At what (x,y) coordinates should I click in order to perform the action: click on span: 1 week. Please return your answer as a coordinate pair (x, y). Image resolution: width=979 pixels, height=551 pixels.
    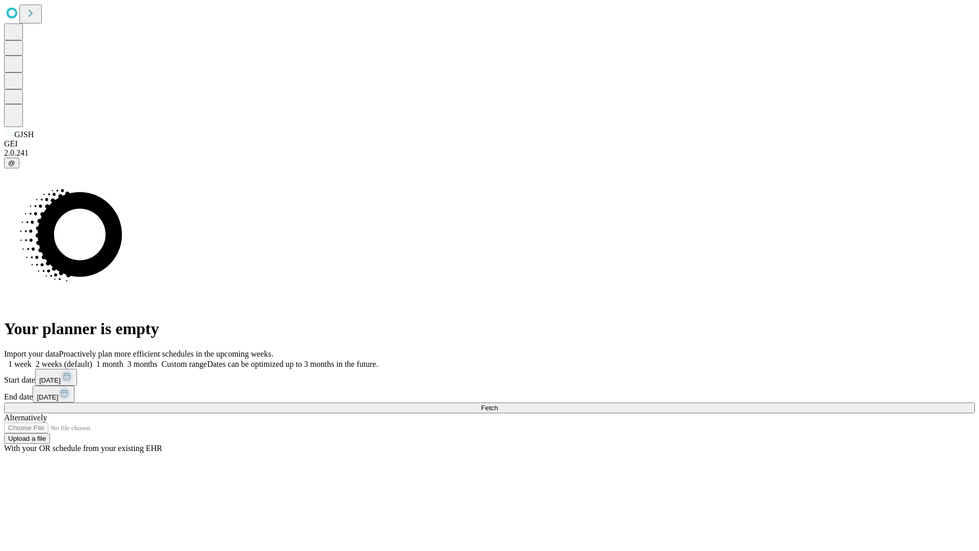
    Looking at the image, I should click on (20, 364).